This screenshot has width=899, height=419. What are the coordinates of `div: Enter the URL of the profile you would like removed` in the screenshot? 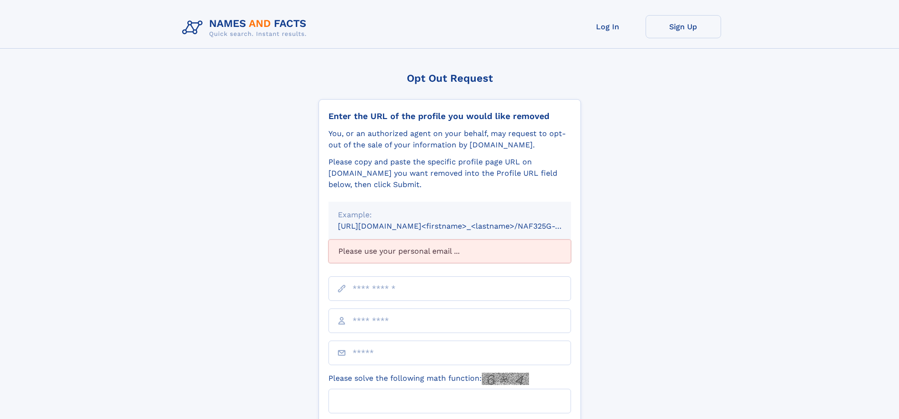 It's located at (450, 116).